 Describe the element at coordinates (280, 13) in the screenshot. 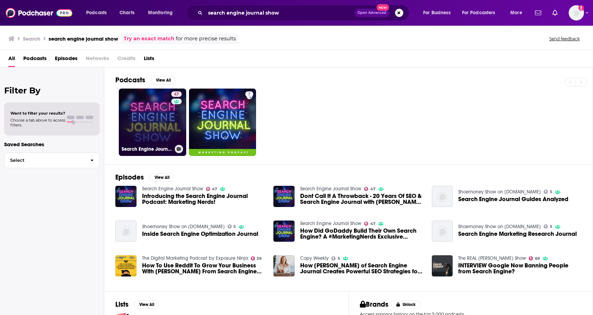

I see `input: Search podcasts, credits, & more...` at that location.